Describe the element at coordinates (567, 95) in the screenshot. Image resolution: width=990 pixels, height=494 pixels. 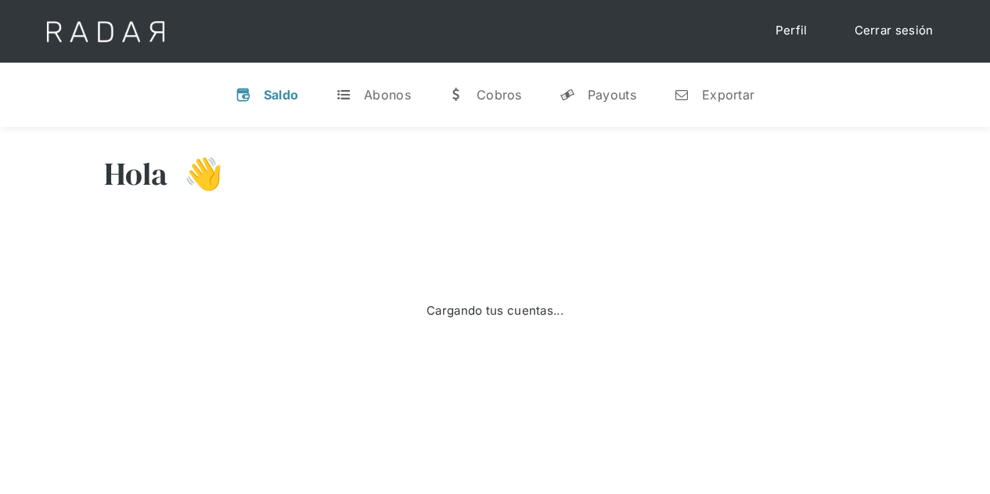
I see `div: y` at that location.